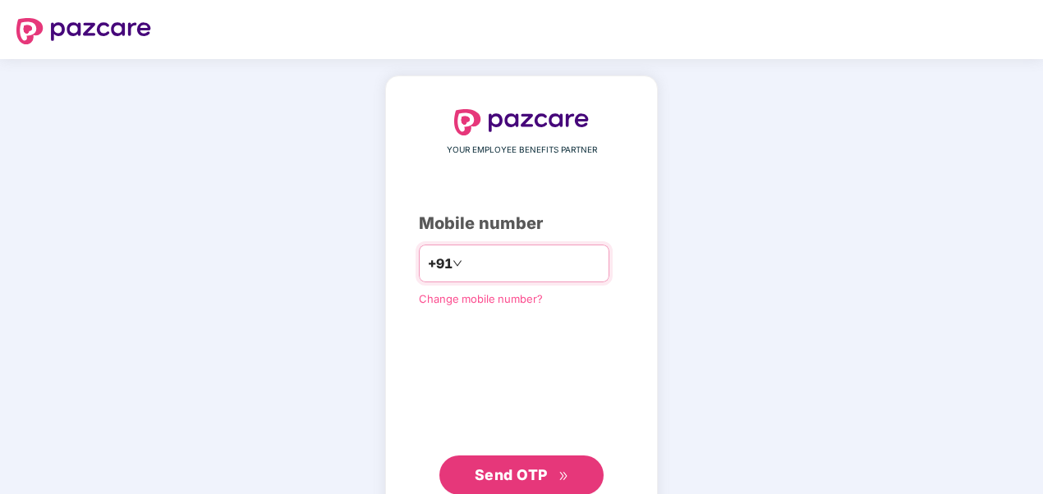 This screenshot has width=1043, height=494. What do you see at coordinates (440, 264) in the screenshot?
I see `span: +91` at bounding box center [440, 264].